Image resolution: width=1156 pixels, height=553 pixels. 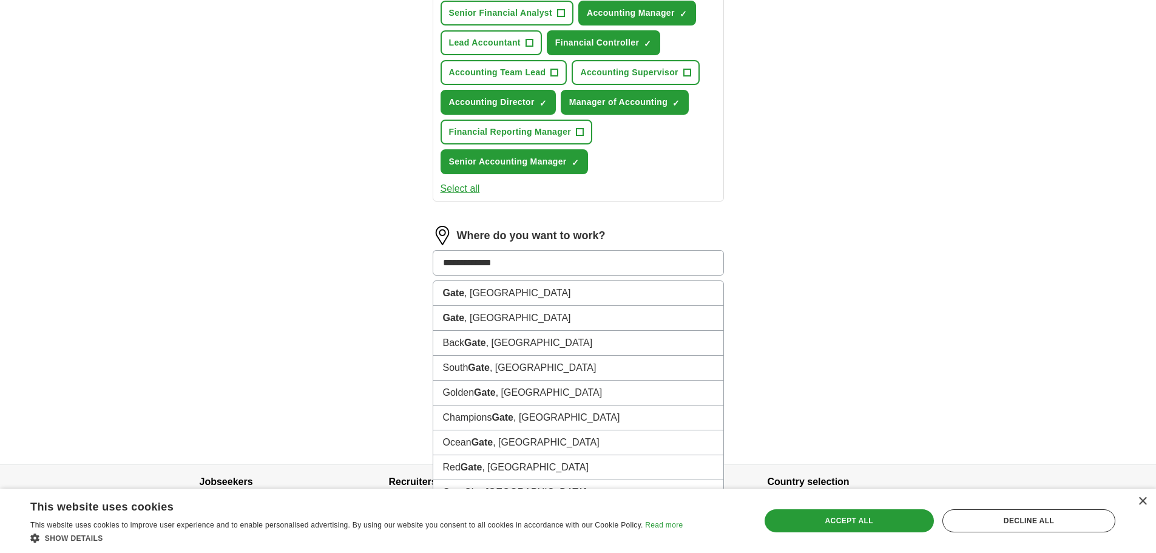 I want to click on span: Lead Accountant, so click(x=485, y=42).